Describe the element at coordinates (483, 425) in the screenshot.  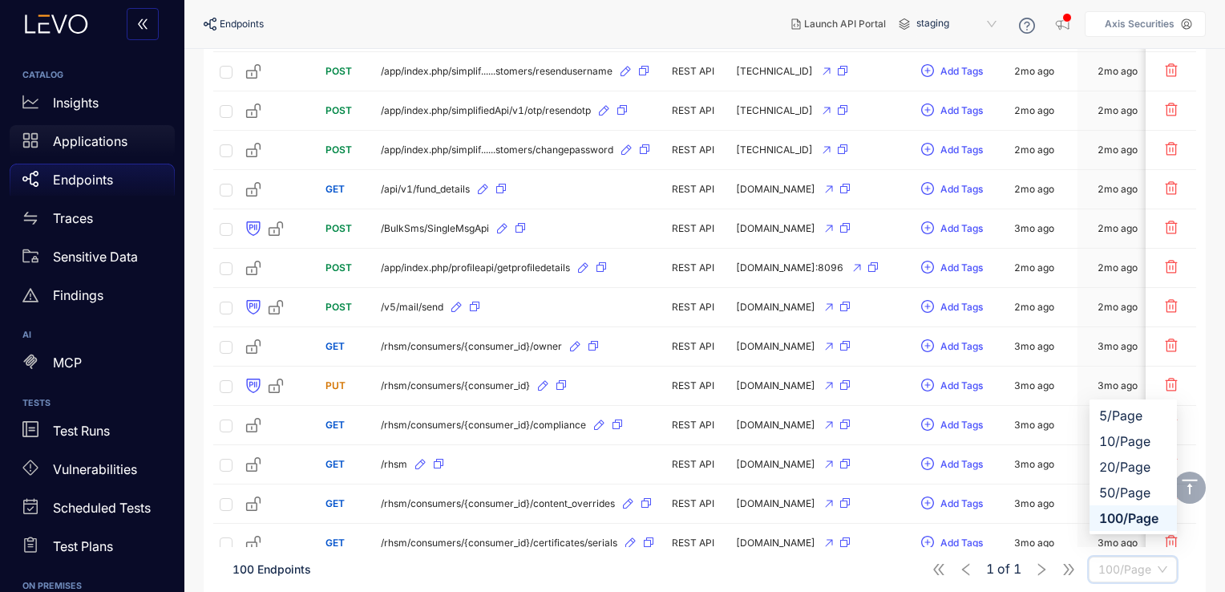
I see `span: /rhsm/consumers/{consumer_id}/compliance` at that location.